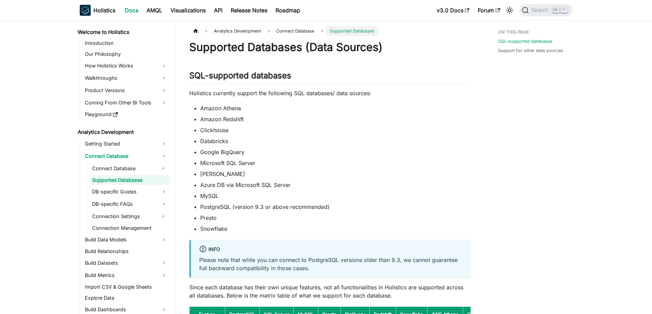  Describe the element at coordinates (154, 10) in the screenshot. I see `a: AMQL` at that location.